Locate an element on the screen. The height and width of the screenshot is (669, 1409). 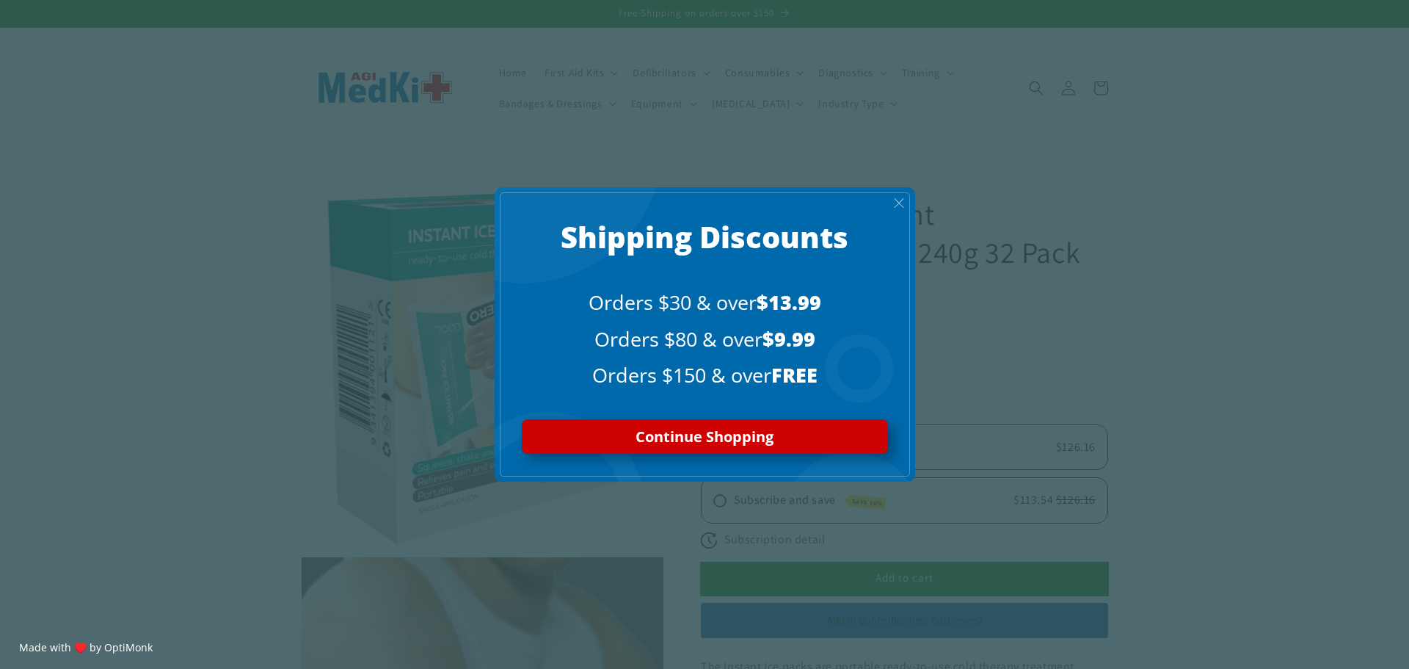
span: Orders $80 & over is located at coordinates (678, 338).